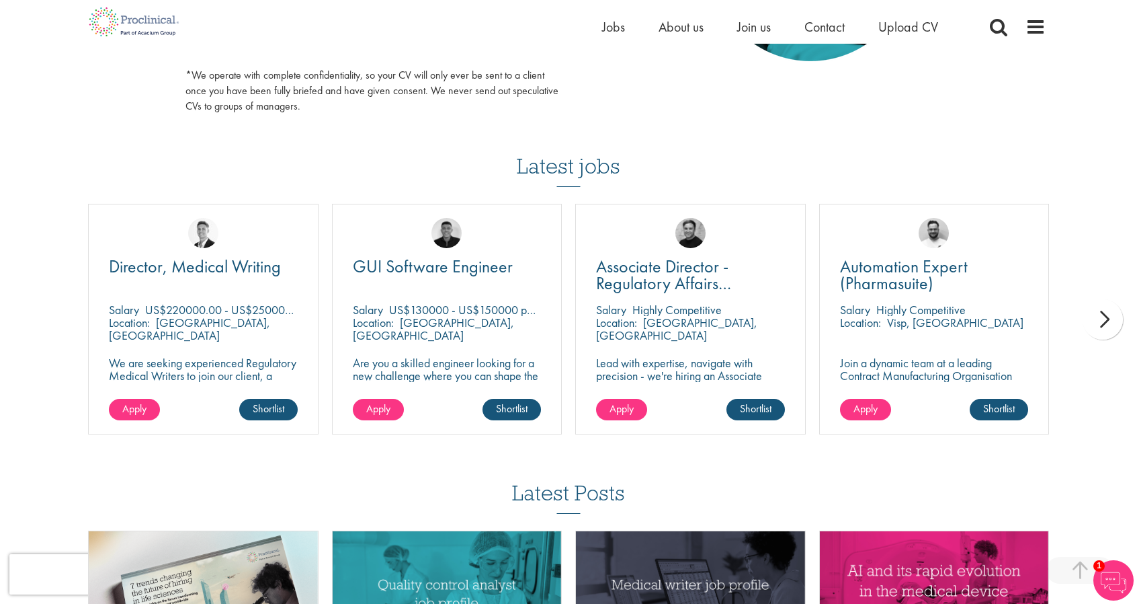 The height and width of the screenshot is (604, 1137). I want to click on p: *We operate with complete confidentiality, so your CV will only ever be sent to a client once you..., so click(372, 91).